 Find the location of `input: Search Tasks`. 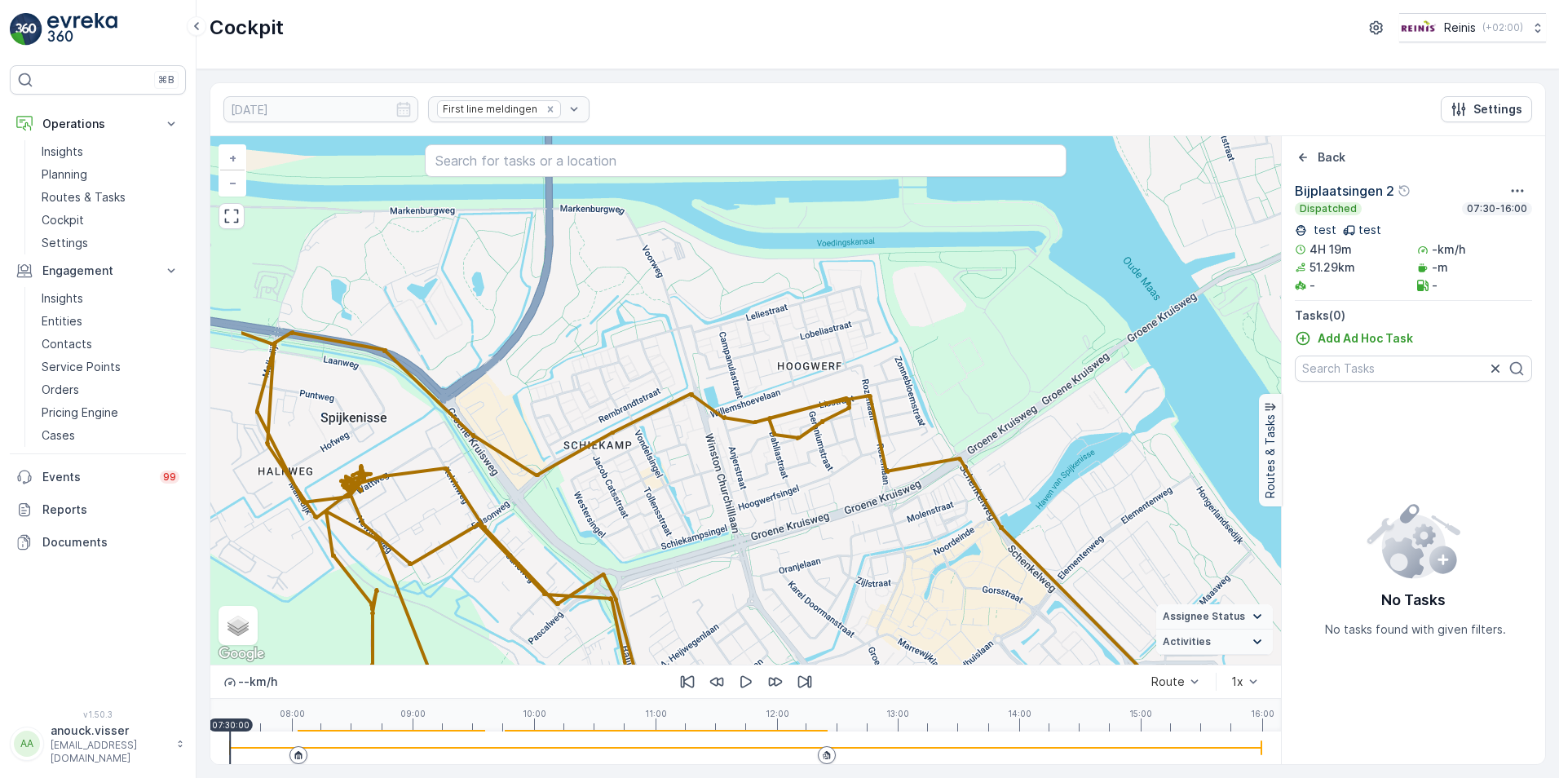

input: Search Tasks is located at coordinates (1413, 368).